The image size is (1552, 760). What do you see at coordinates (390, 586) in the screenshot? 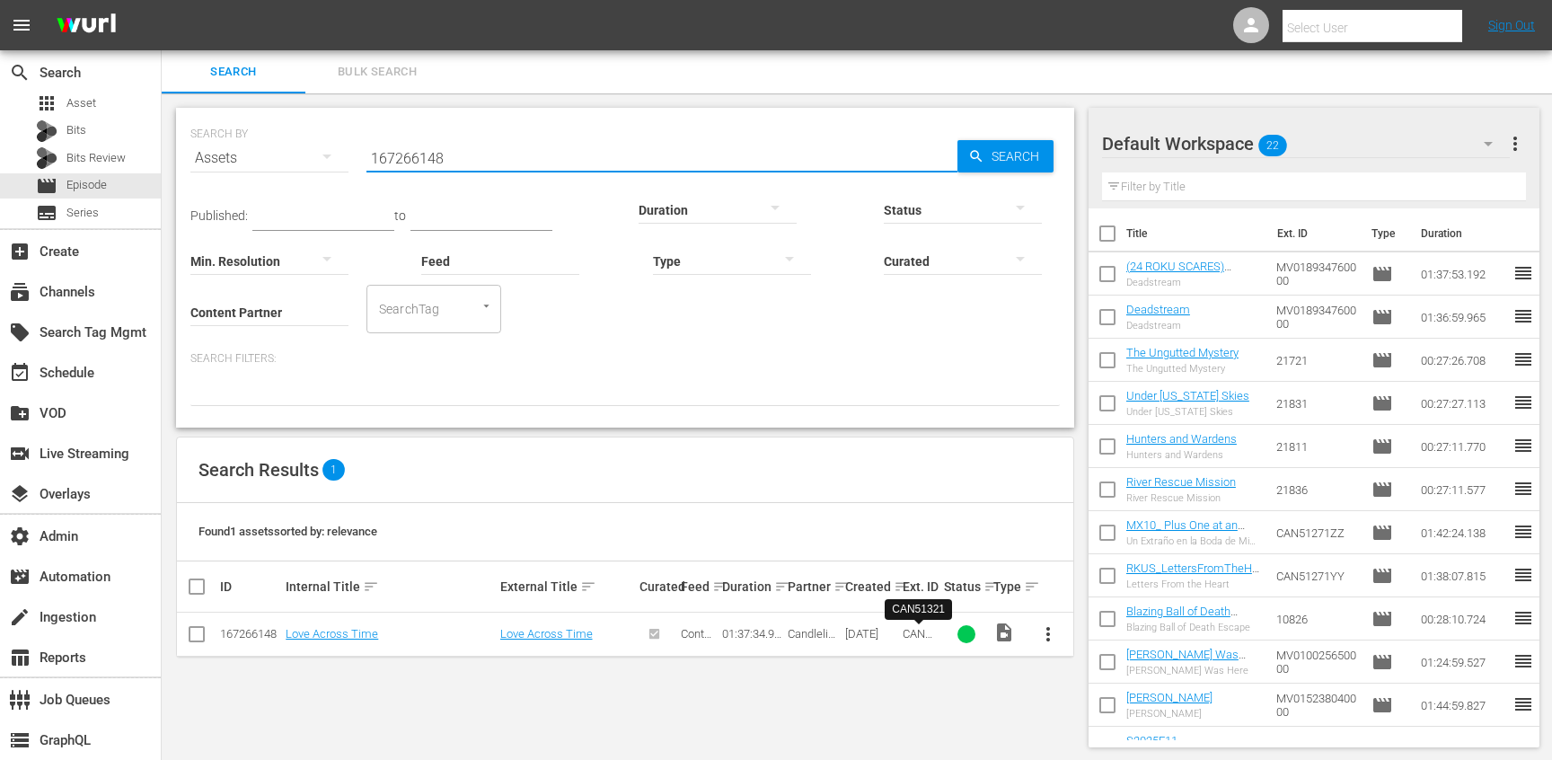
I see `div: Internal Title` at bounding box center [390, 586].